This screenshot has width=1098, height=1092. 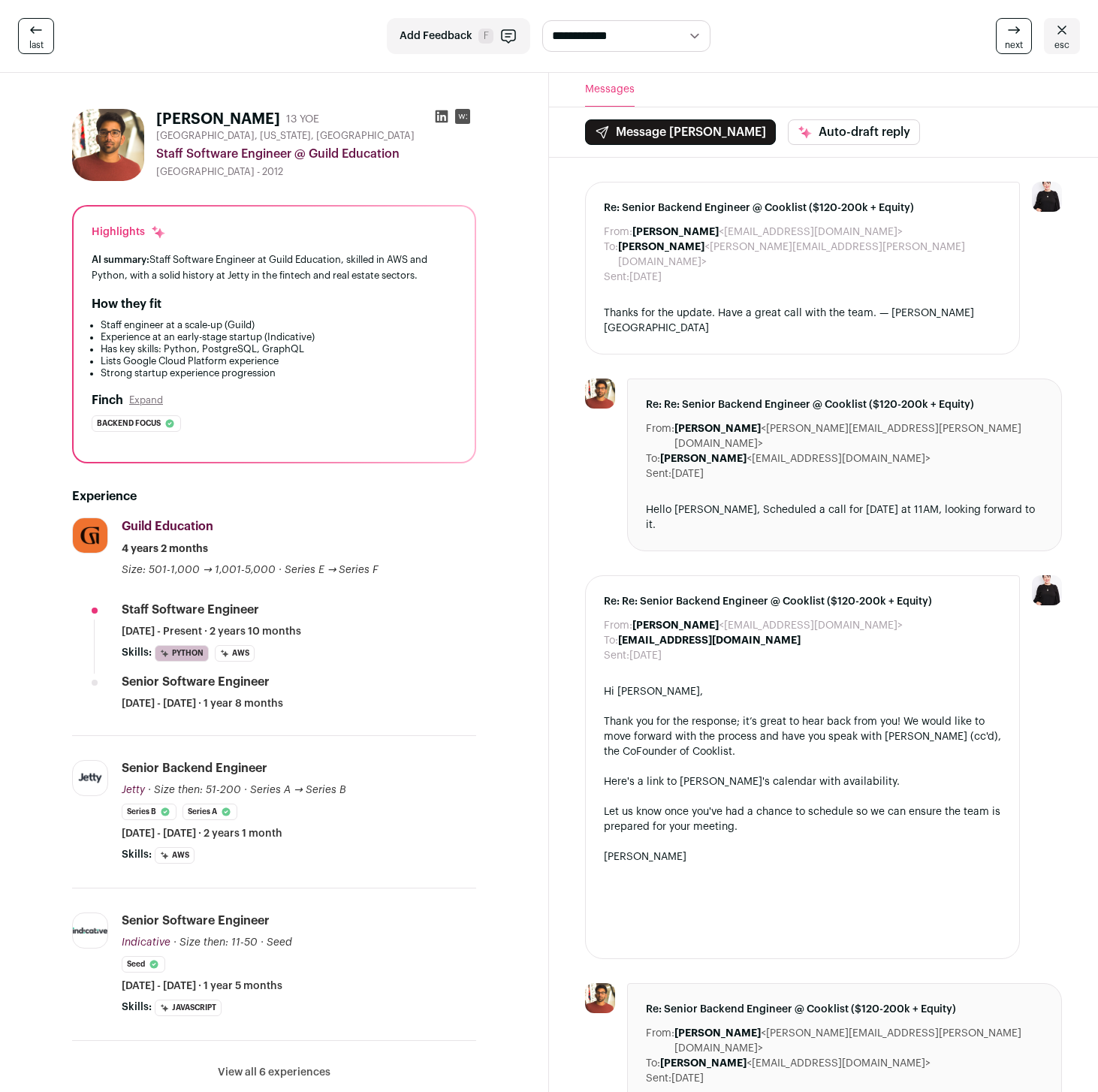 What do you see at coordinates (198, 570) in the screenshot?
I see `span: Size: 501-1,000 → 1,001-5,000` at bounding box center [198, 570].